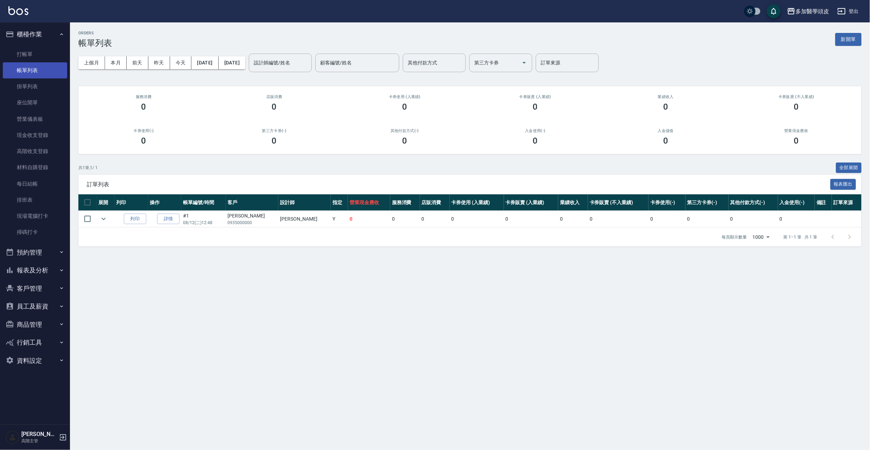 This screenshot has height=450, width=870. What do you see at coordinates (35, 70) in the screenshot?
I see `a: 帳單列表` at bounding box center [35, 70].